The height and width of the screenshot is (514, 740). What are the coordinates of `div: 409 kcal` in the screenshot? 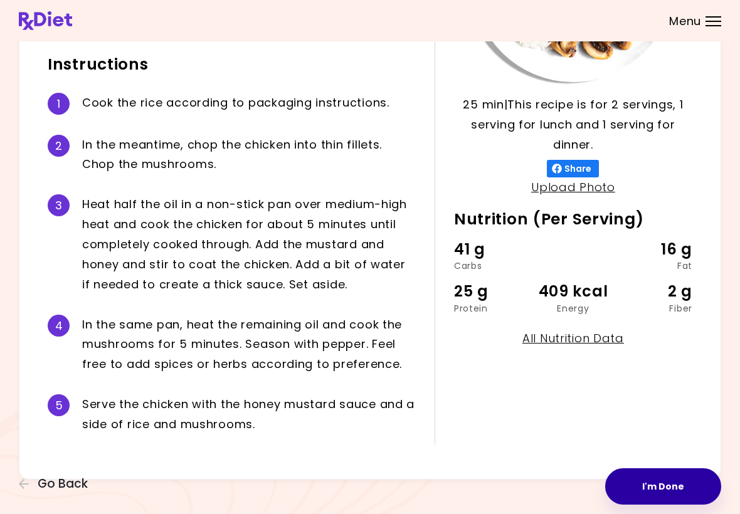 It's located at (573, 291).